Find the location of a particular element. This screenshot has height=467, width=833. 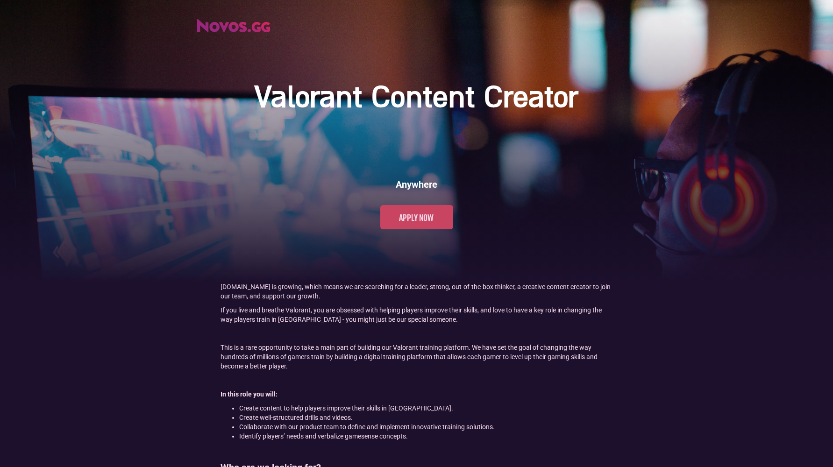

h6: Anywhere is located at coordinates (416, 185).